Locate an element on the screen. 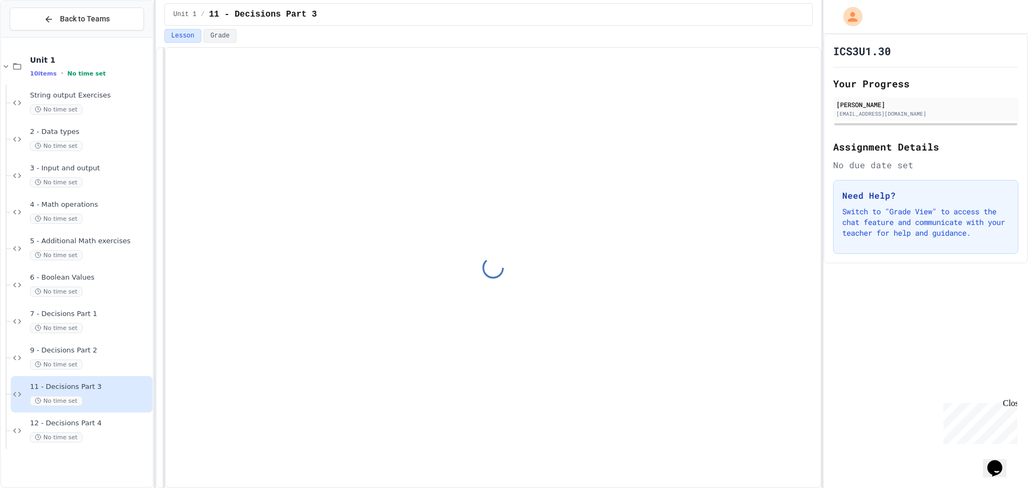 This screenshot has width=1028, height=488. span: Back to Teams is located at coordinates (85, 19).